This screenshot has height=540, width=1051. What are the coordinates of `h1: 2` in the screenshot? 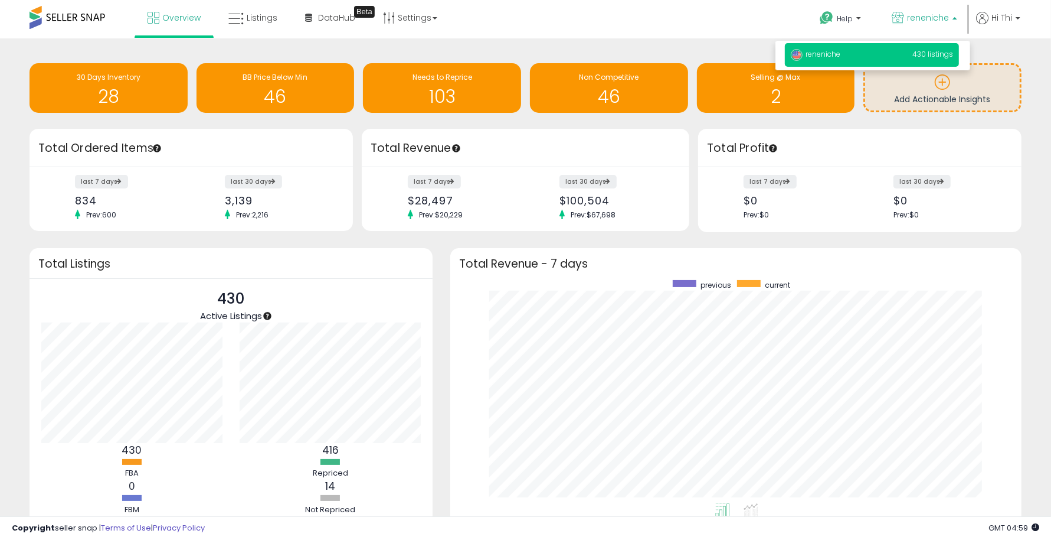 It's located at (776, 96).